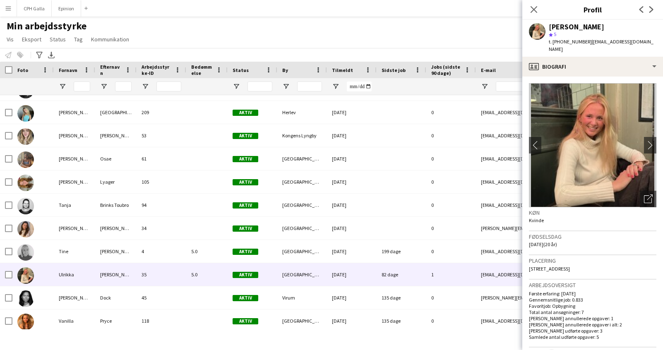 This screenshot has height=350, width=663. I want to click on span: Min arbejdsstyrke, so click(46, 26).